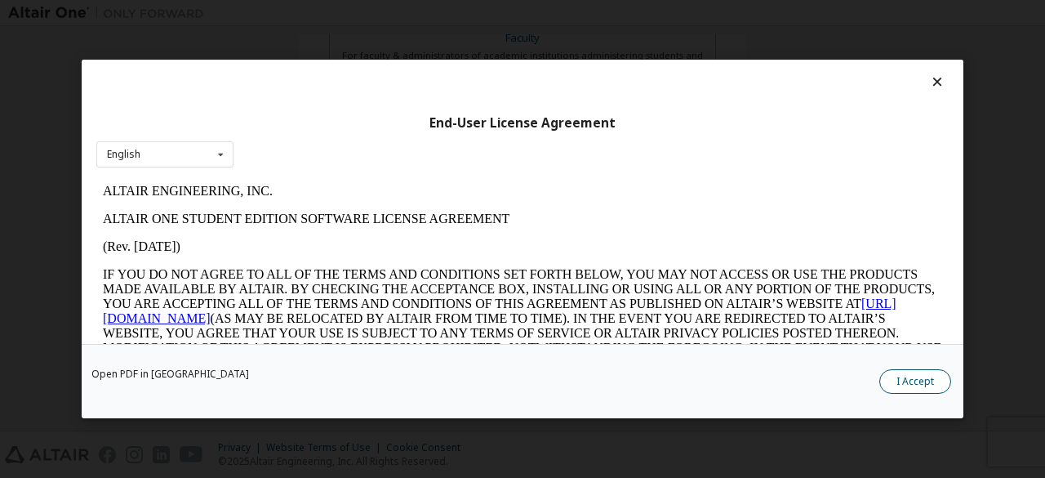  Describe the element at coordinates (916, 381) in the screenshot. I see `button: I Accept` at that location.